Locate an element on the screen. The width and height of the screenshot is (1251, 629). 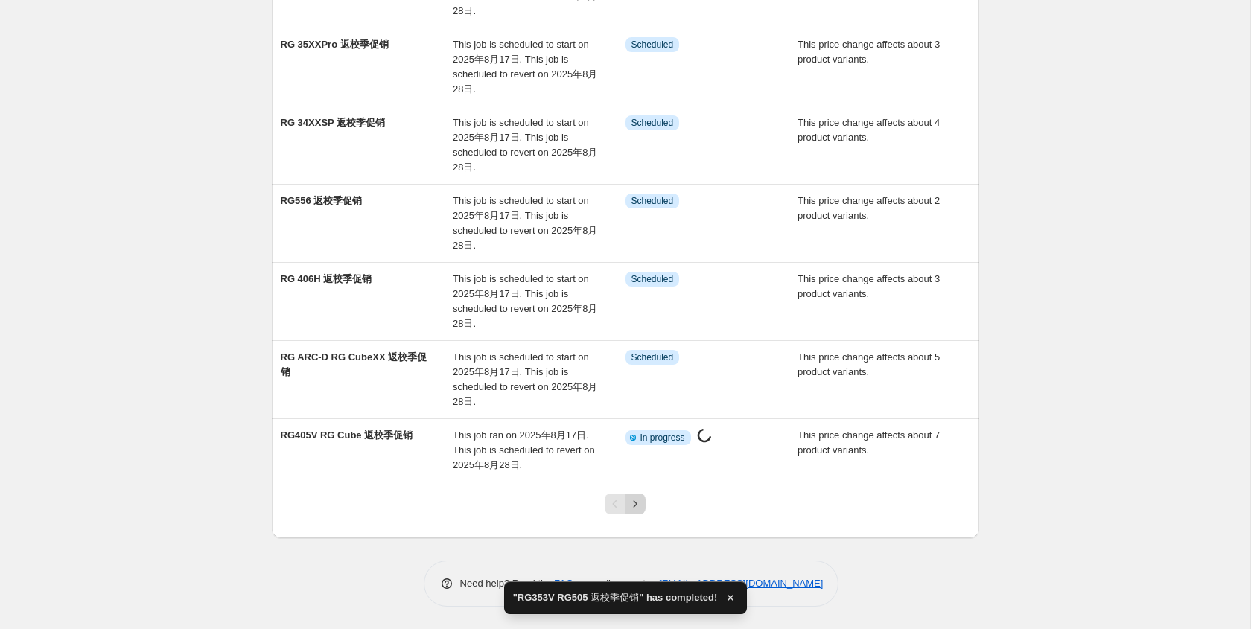
span: RG 406H 返校季促销 is located at coordinates (326, 278).